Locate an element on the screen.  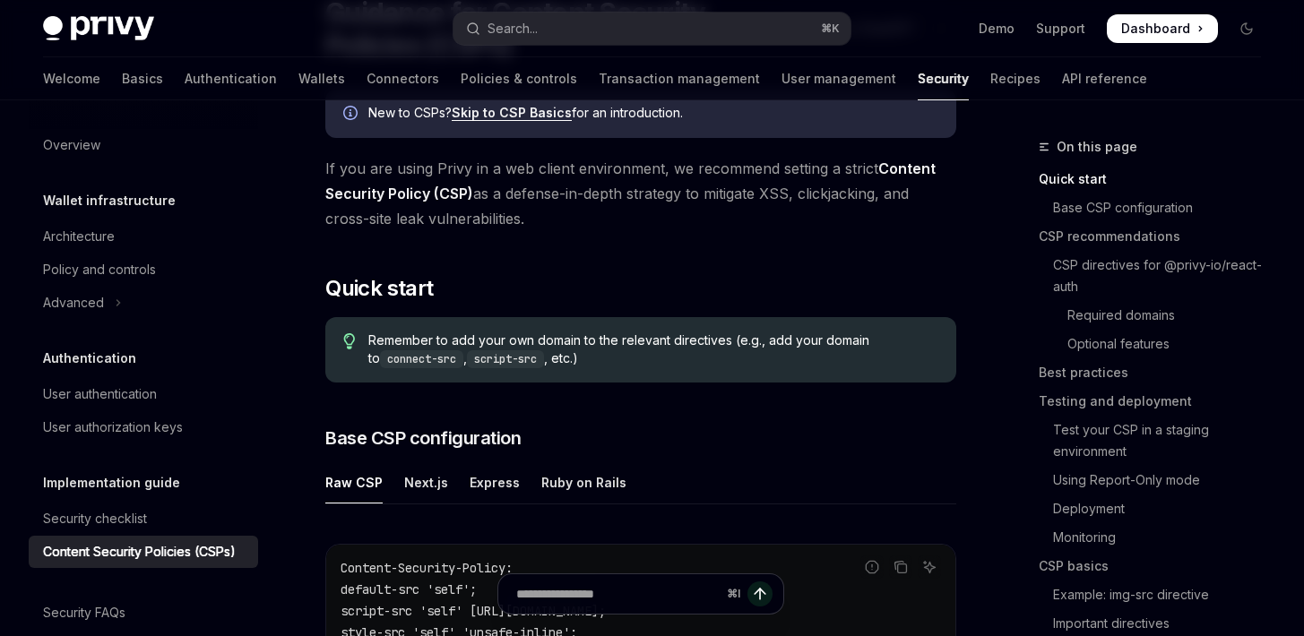
a: Overview is located at coordinates (143, 145).